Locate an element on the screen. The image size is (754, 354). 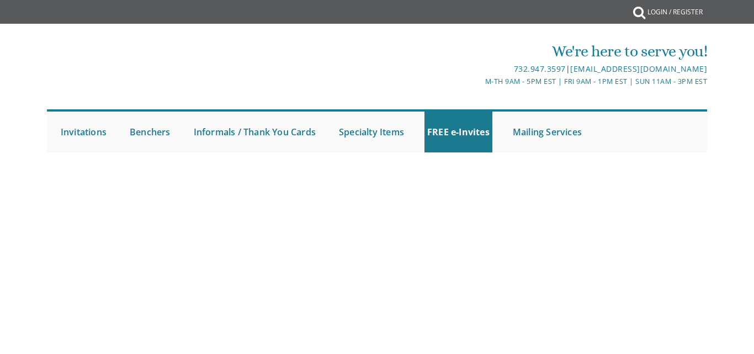
a: FREE e-Invites is located at coordinates (458, 132).